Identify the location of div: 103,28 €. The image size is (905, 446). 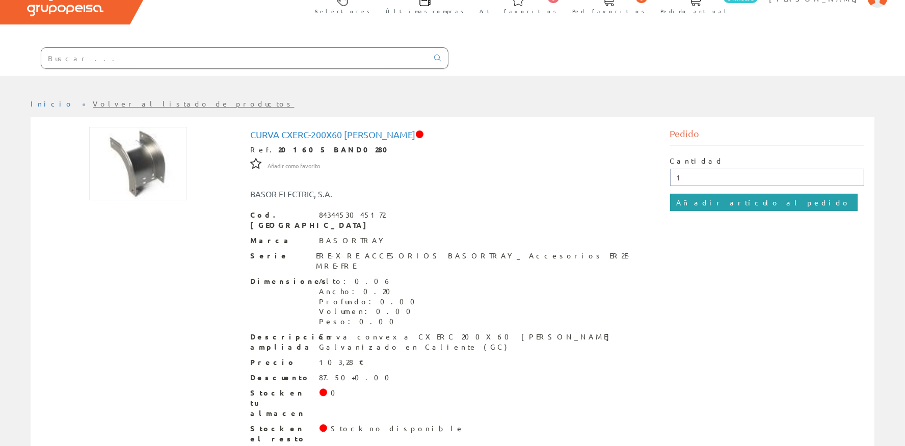
(342, 362).